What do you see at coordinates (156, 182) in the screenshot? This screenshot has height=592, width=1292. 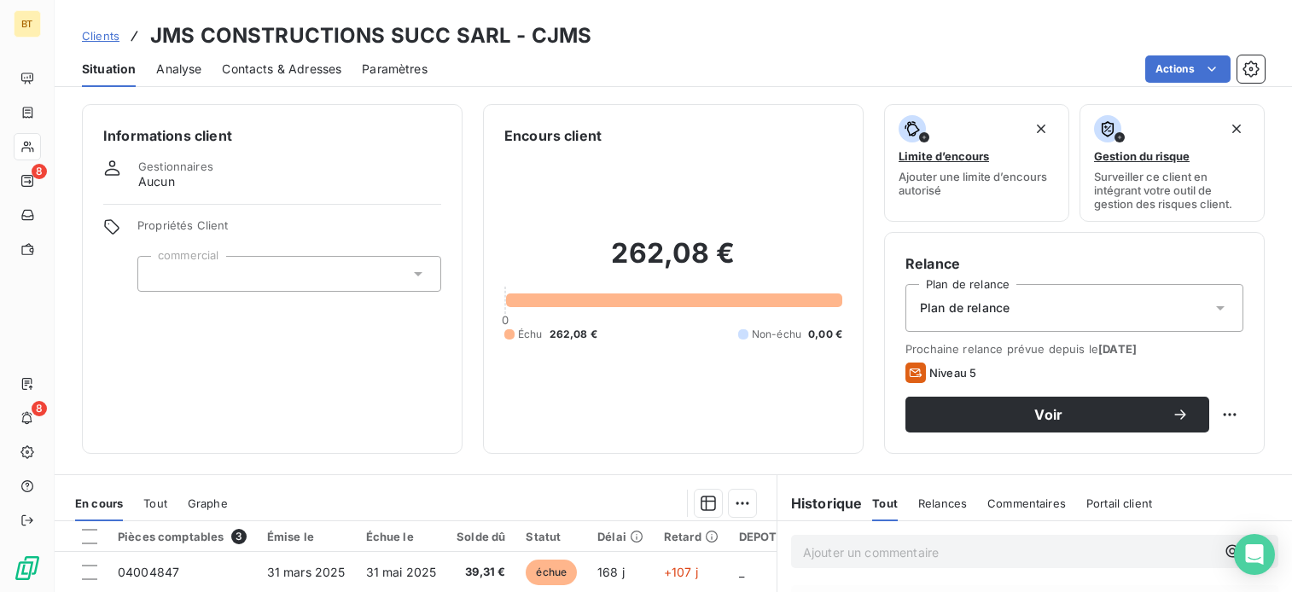 I see `span: Aucun` at bounding box center [156, 182].